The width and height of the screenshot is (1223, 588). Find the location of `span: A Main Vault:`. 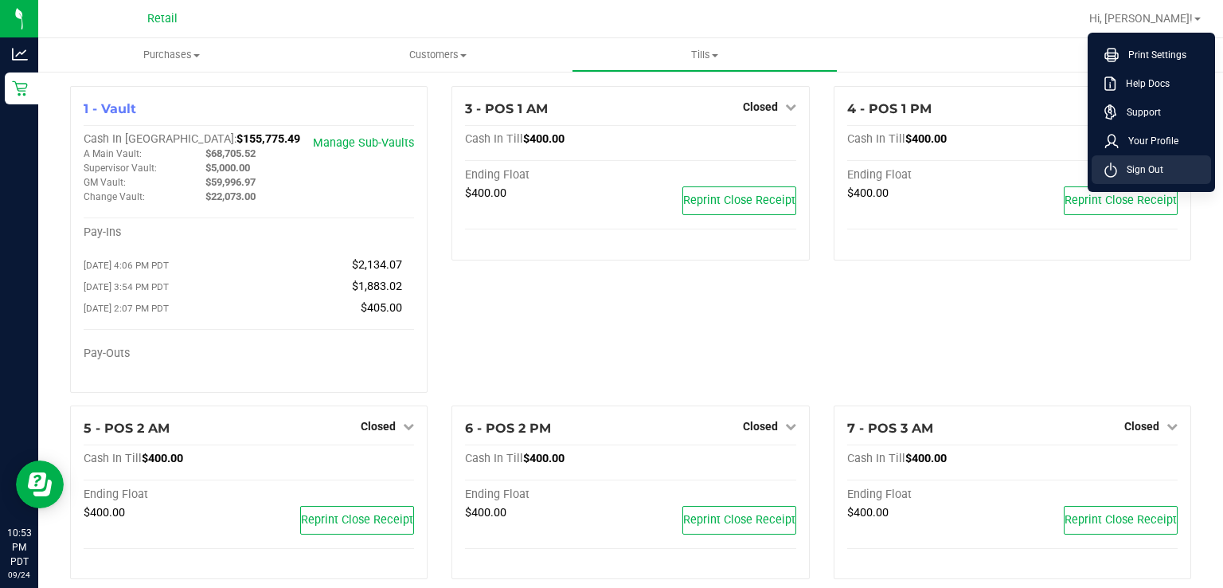

span: A Main Vault: is located at coordinates (112, 154).